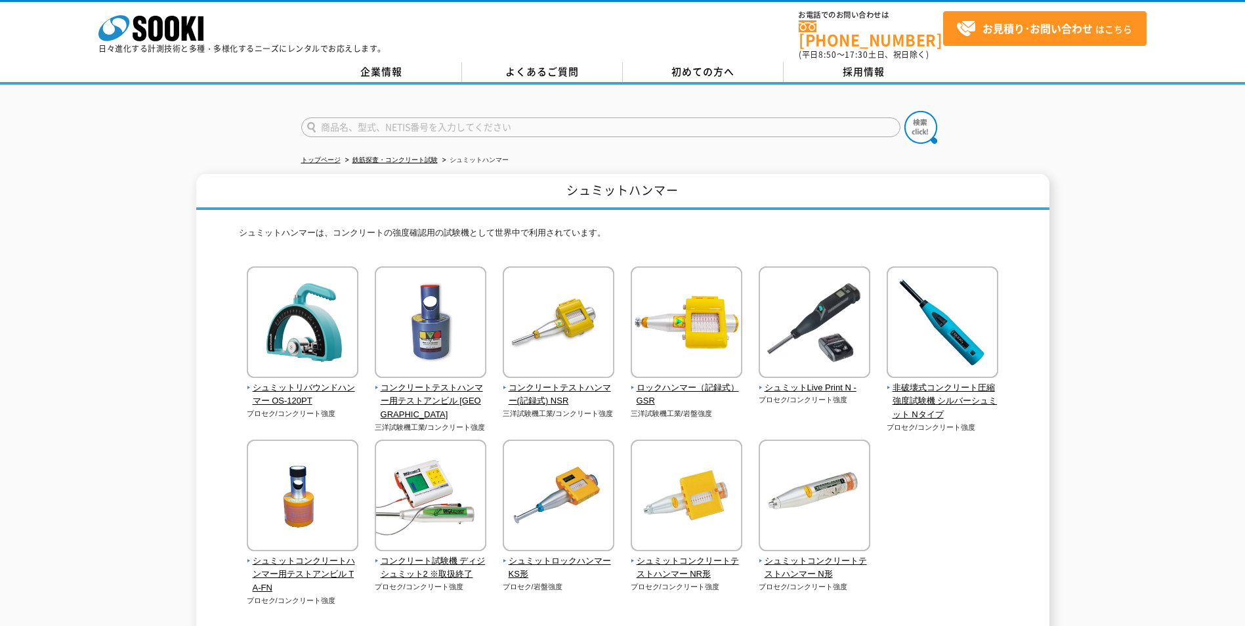 This screenshot has height=626, width=1245. What do you see at coordinates (1037, 28) in the screenshot?
I see `strong: お見積り･お問い合わせ` at bounding box center [1037, 28].